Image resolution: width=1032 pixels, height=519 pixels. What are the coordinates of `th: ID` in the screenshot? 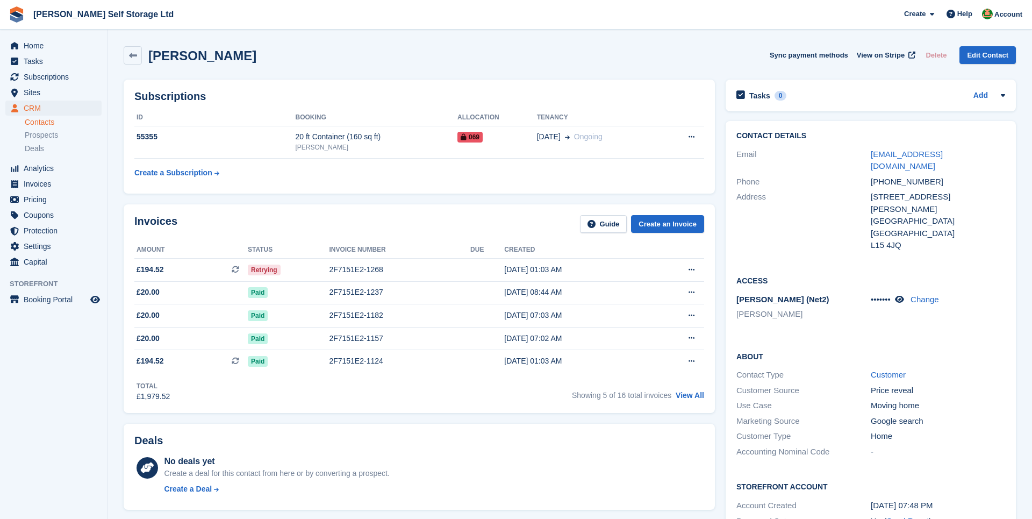 It's located at (215, 118).